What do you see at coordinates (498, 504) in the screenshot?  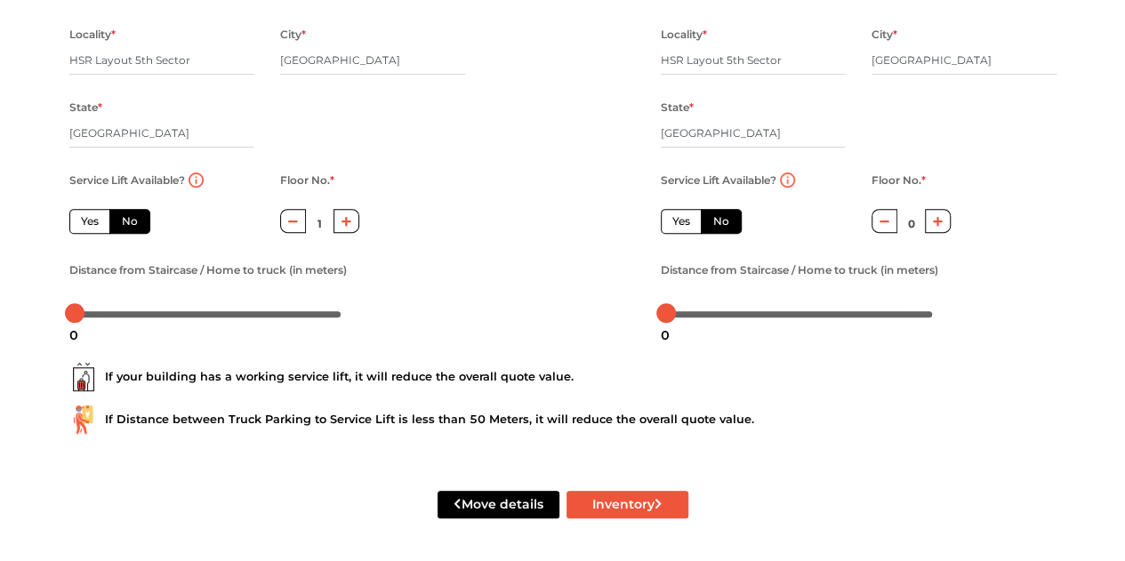 I see `button: Move details` at bounding box center [498, 504].